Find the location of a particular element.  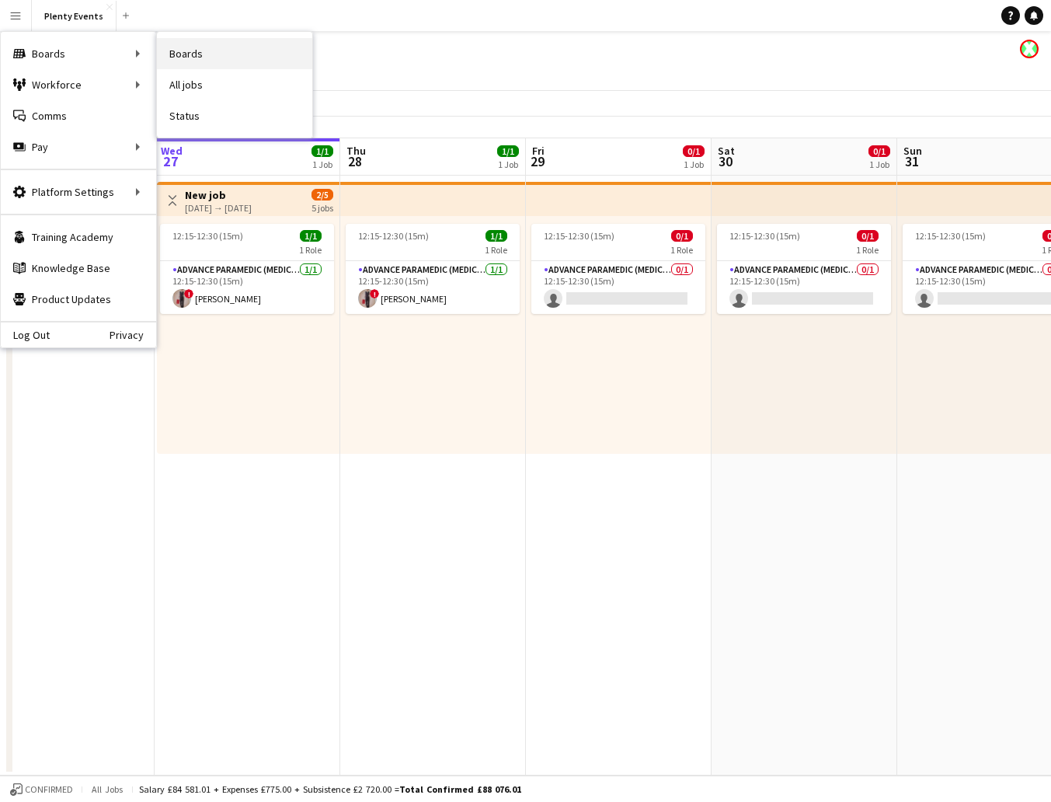

span: 2/5 is located at coordinates (322, 194).